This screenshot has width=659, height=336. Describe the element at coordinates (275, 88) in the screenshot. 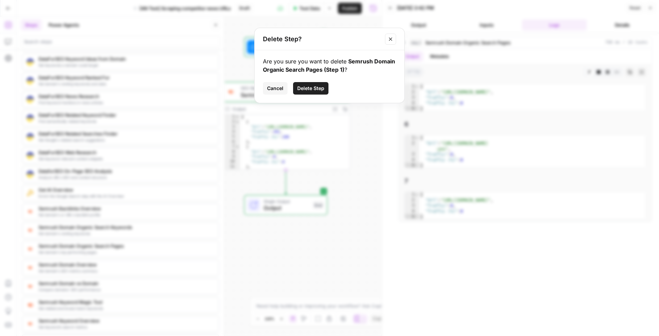

I see `button: Cancel` at that location.